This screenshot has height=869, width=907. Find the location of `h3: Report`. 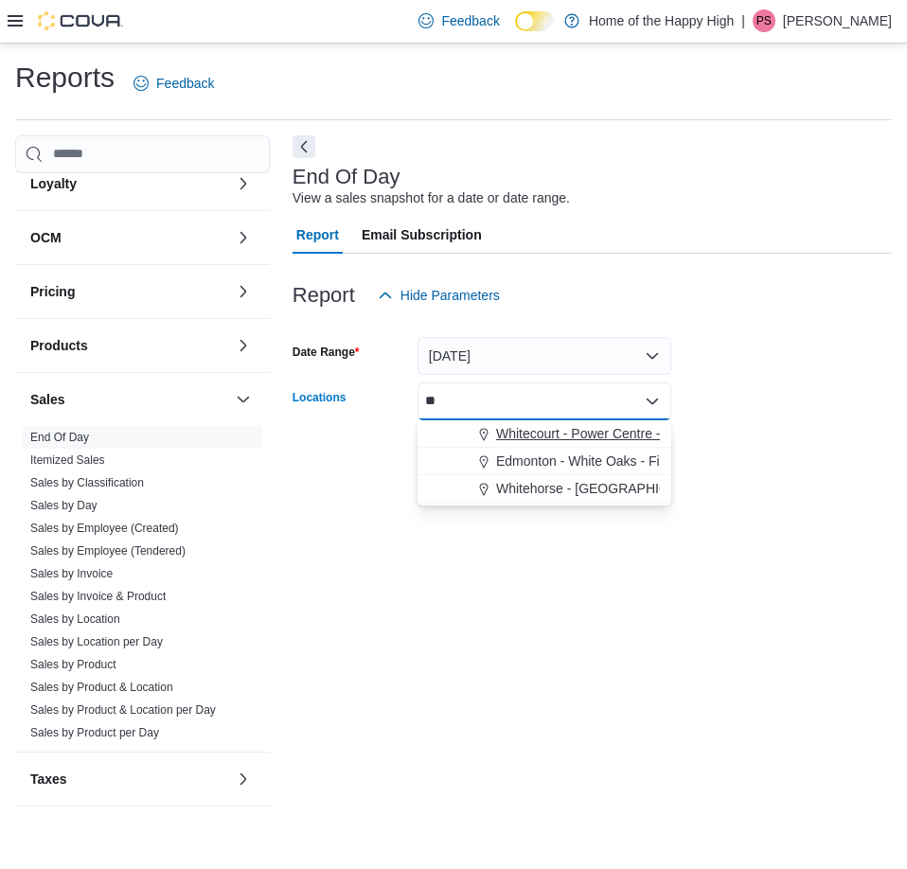

h3: Report is located at coordinates (324, 296).